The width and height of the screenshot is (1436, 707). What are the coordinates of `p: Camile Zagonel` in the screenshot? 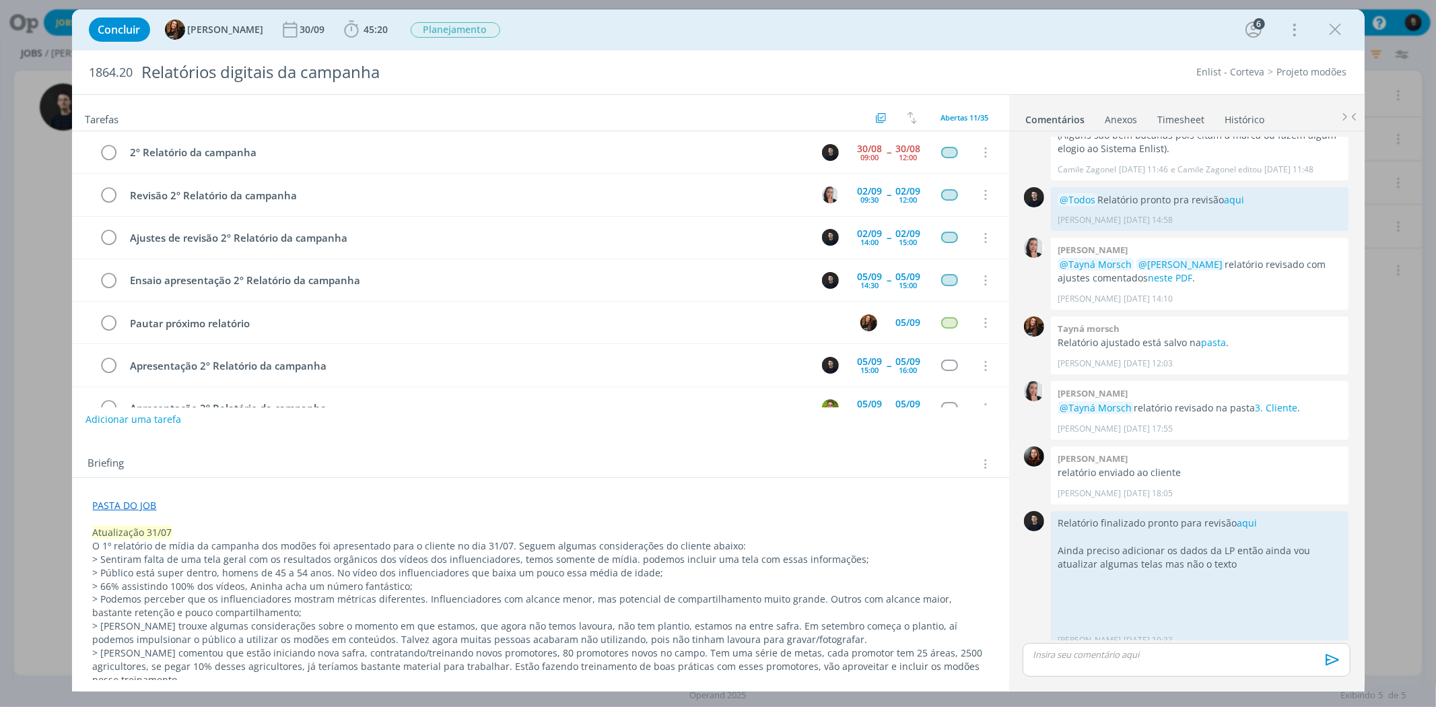 It's located at (1087, 170).